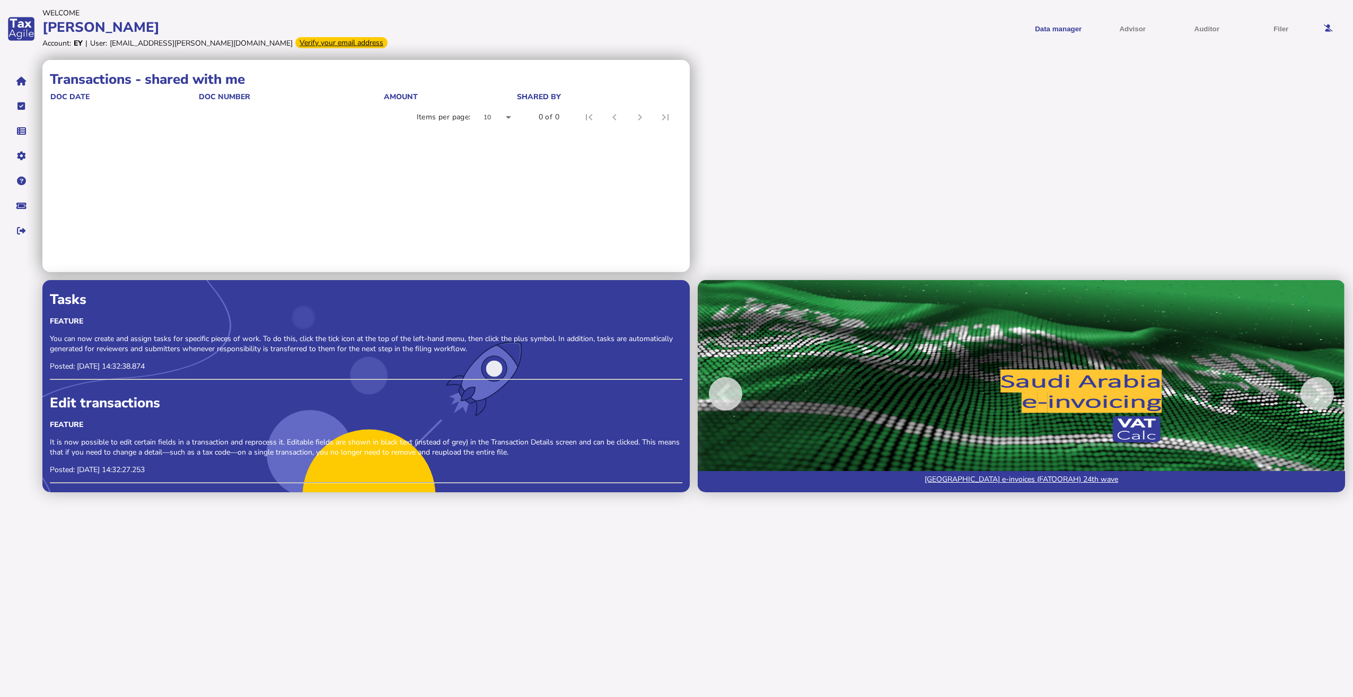  What do you see at coordinates (444, 117) in the screenshot?
I see `div: Items per page:` at bounding box center [444, 117].